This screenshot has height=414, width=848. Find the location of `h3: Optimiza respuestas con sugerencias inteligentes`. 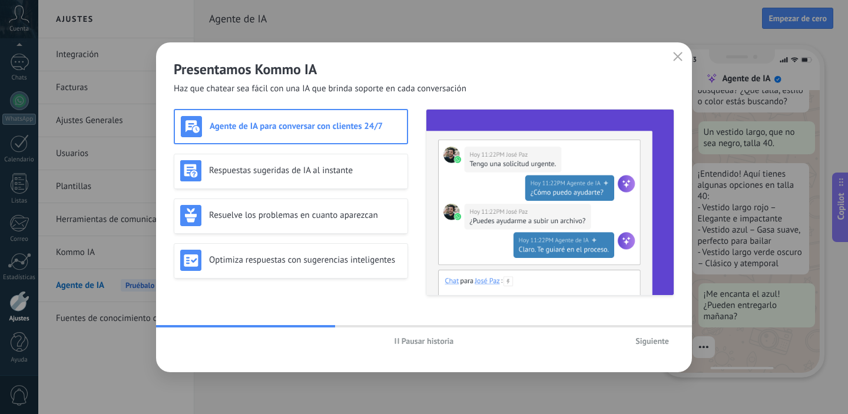

h3: Optimiza respuestas con sugerencias inteligentes is located at coordinates (305, 260).